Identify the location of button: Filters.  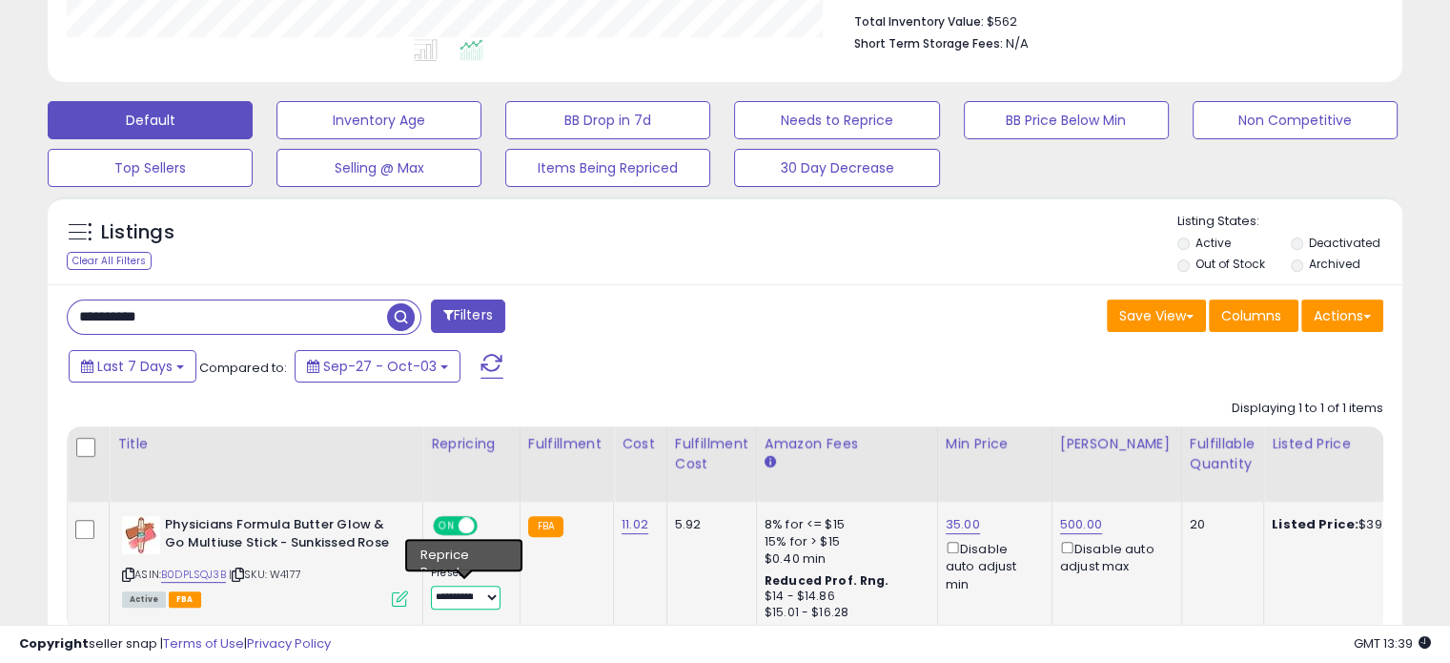
(468, 316).